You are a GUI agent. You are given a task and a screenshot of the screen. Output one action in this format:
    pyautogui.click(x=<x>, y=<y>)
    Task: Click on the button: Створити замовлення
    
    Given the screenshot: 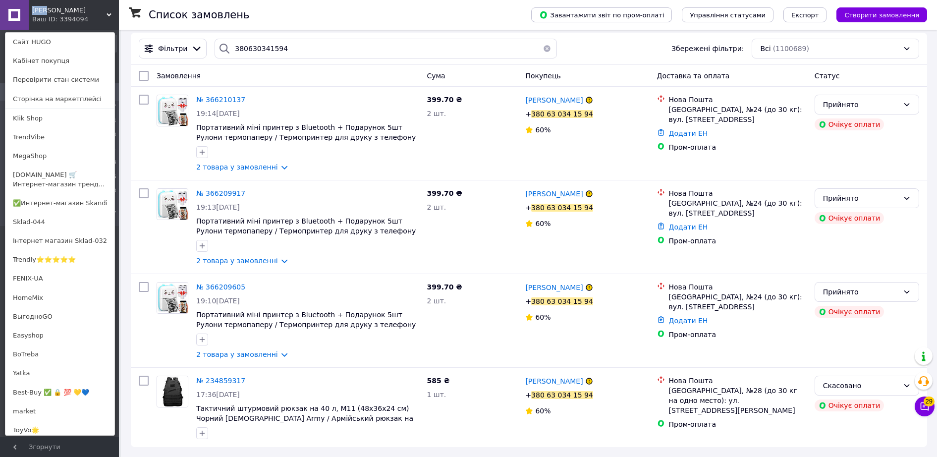 What is the action you would take?
    pyautogui.click(x=882, y=15)
    